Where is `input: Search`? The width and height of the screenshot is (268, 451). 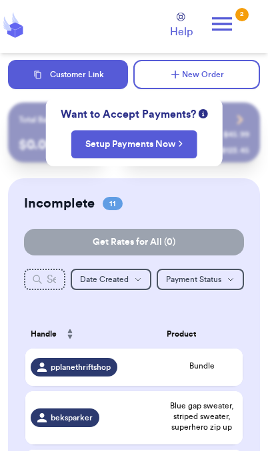 input: Search is located at coordinates (45, 280).